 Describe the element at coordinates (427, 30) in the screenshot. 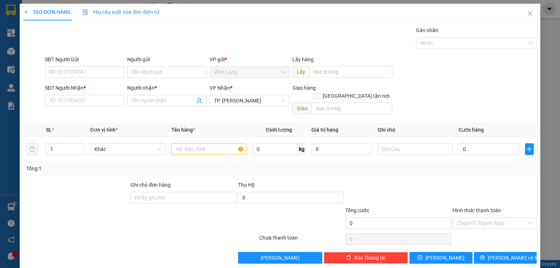

I see `label: Gán nhãn` at that location.